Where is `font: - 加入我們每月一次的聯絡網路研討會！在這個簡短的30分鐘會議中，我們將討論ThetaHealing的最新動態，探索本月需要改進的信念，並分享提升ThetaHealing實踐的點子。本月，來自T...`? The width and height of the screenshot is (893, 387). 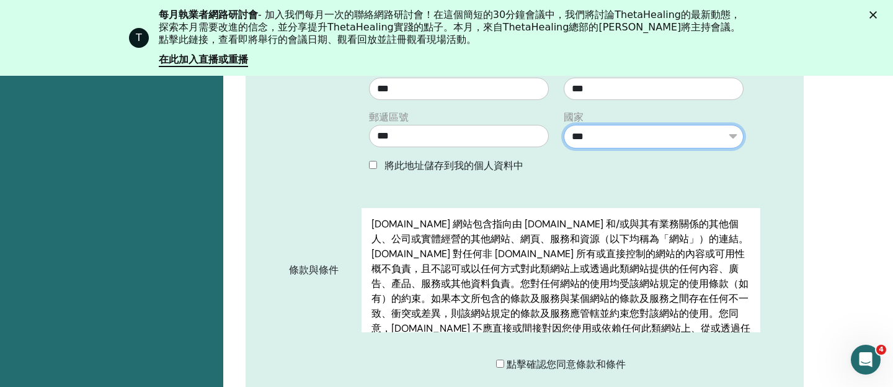 font: - 加入我們每月一次的聯絡網路研討會！在這個簡短的30分鐘會議中，我們將討論ThetaHealing的最新動態，探索本月需要改進的信念，並分享提升ThetaHealing實踐的點子。本月，來自T... is located at coordinates (450, 27).